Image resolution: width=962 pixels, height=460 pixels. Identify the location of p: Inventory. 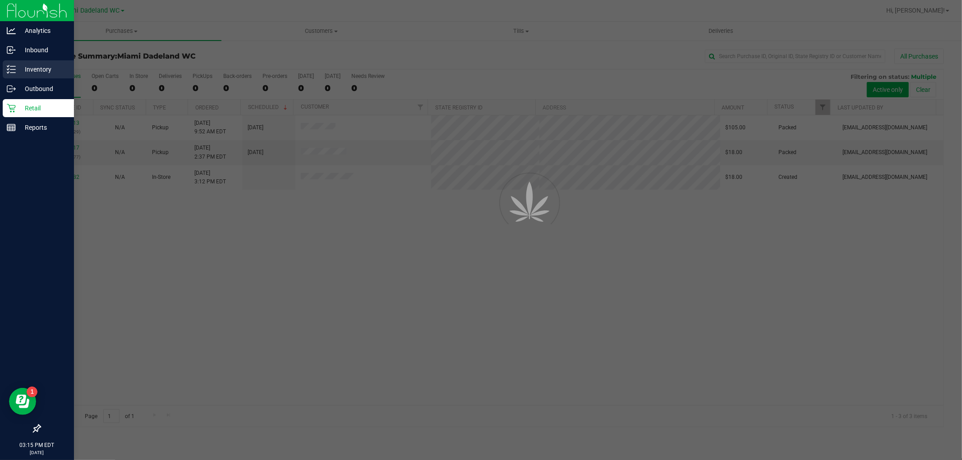
(43, 69).